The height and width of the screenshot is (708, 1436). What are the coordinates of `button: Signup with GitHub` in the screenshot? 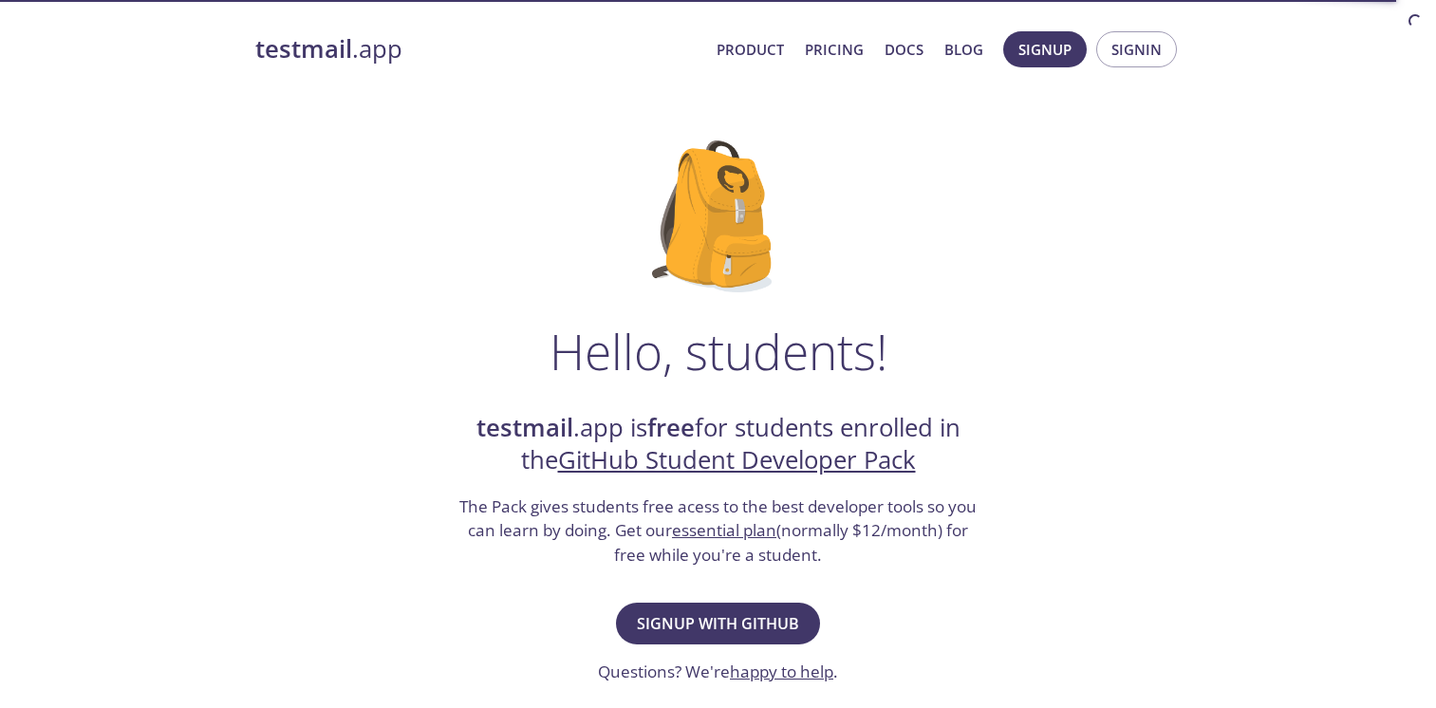 It's located at (718, 624).